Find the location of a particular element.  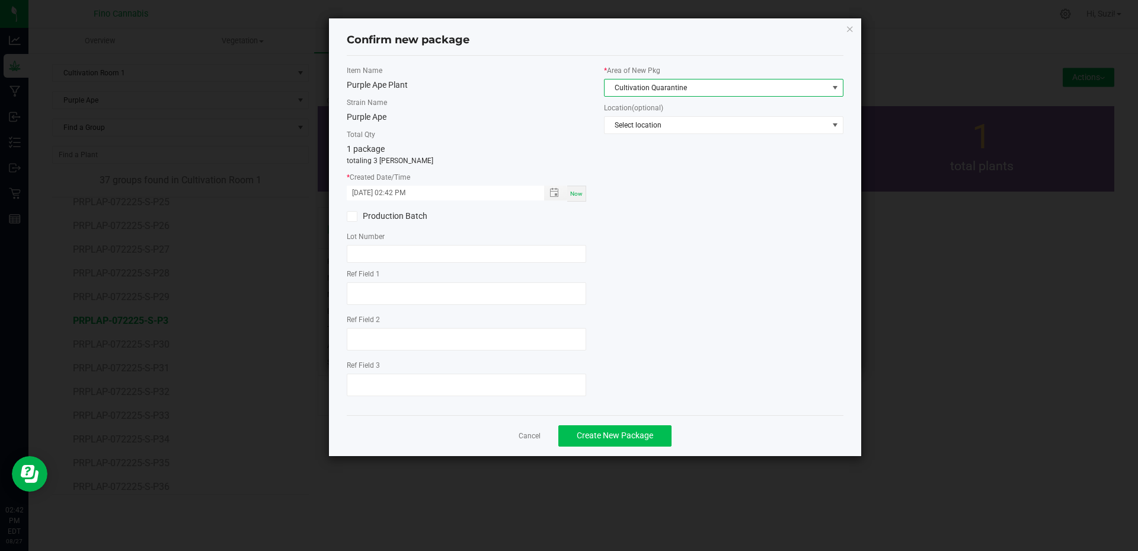

label: Location is located at coordinates (724, 108).